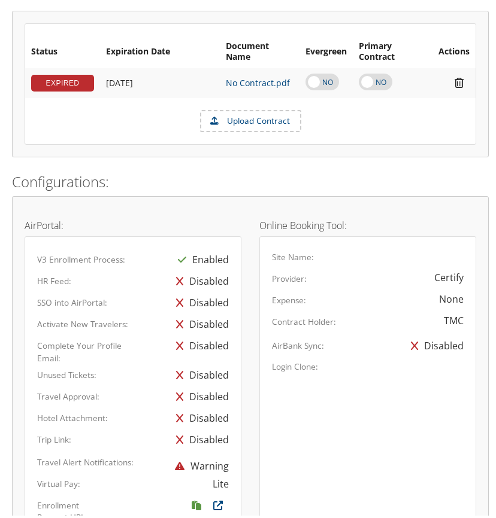 This screenshot has height=518, width=496. Describe the element at coordinates (59, 482) in the screenshot. I see `label: Virtual Pay:` at that location.